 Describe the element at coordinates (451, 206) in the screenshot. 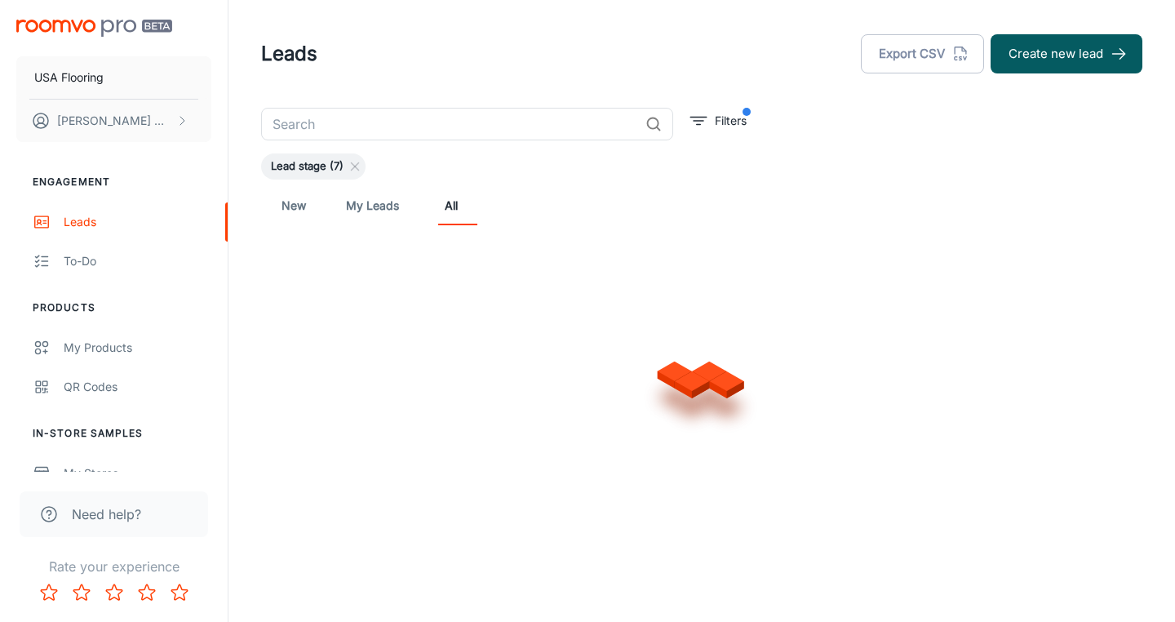

I see `a: All` at that location.